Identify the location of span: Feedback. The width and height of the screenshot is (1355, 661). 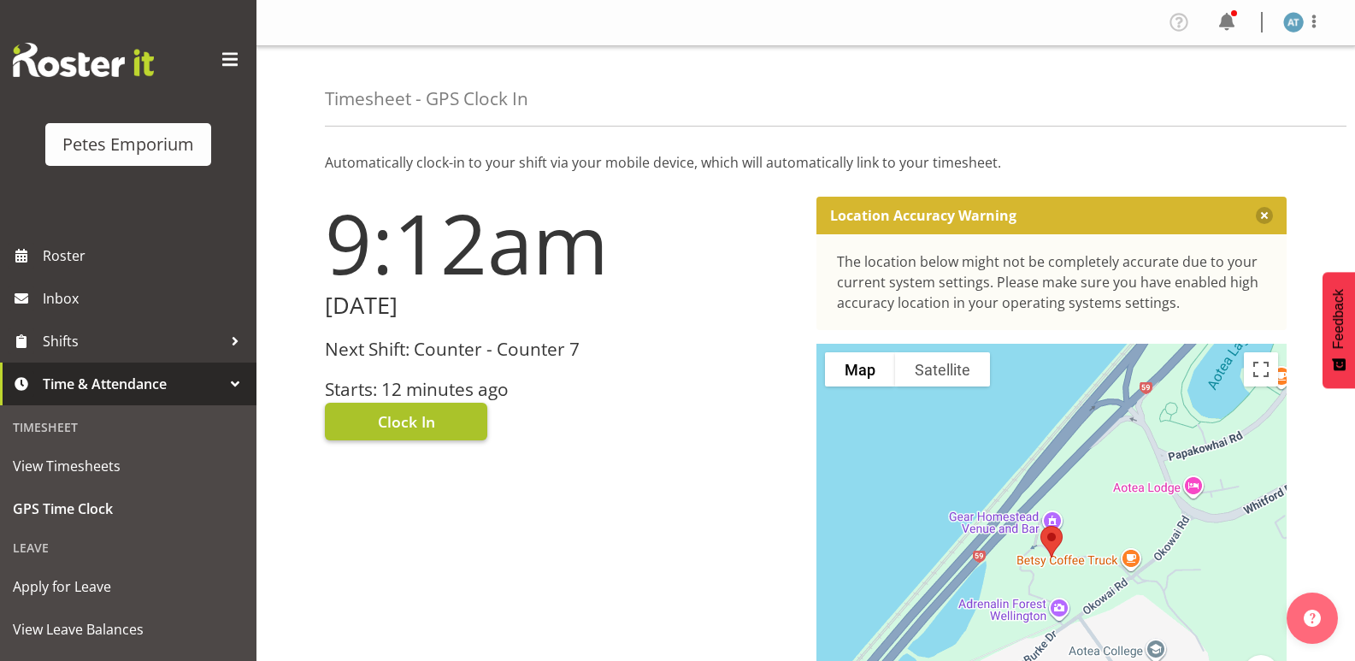
(1339, 319).